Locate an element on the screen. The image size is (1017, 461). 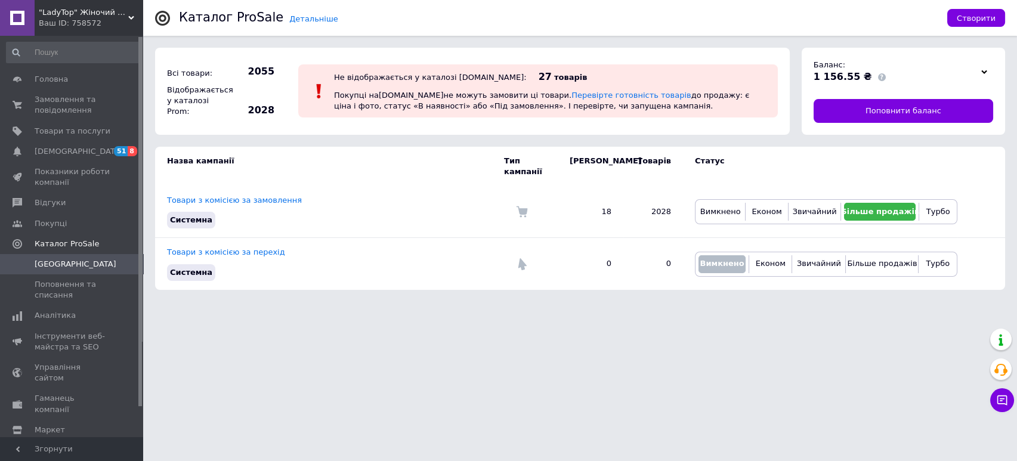
span: Гаманець компанії is located at coordinates (72, 404).